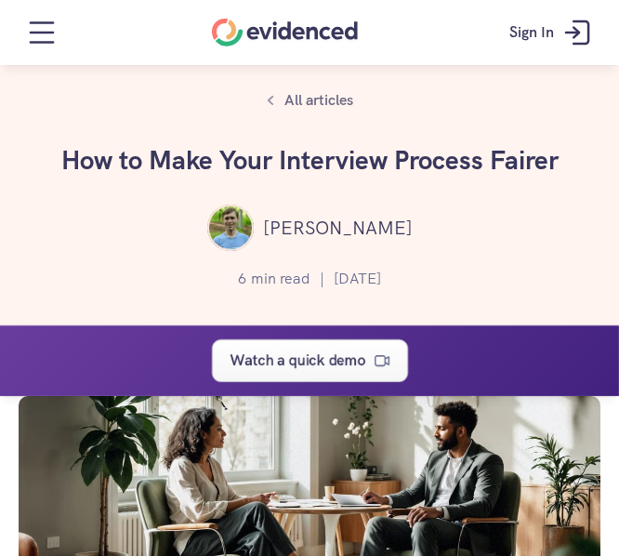  Describe the element at coordinates (552, 33) in the screenshot. I see `a: Sign In` at that location.